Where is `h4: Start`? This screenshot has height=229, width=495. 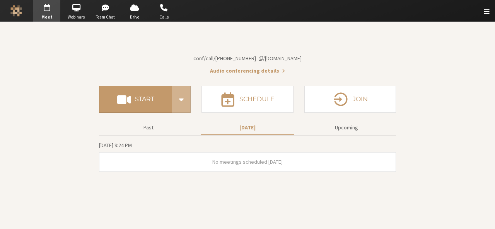 h4: Start is located at coordinates (144, 99).